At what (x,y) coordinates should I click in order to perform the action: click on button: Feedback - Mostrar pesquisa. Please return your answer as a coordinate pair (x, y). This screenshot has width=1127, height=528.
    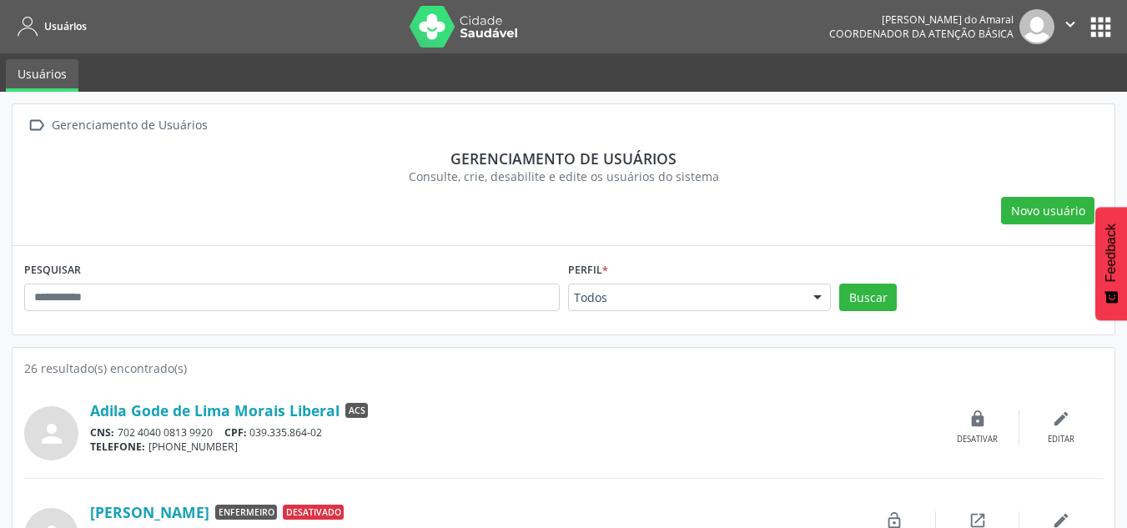
    Looking at the image, I should click on (1112, 264).